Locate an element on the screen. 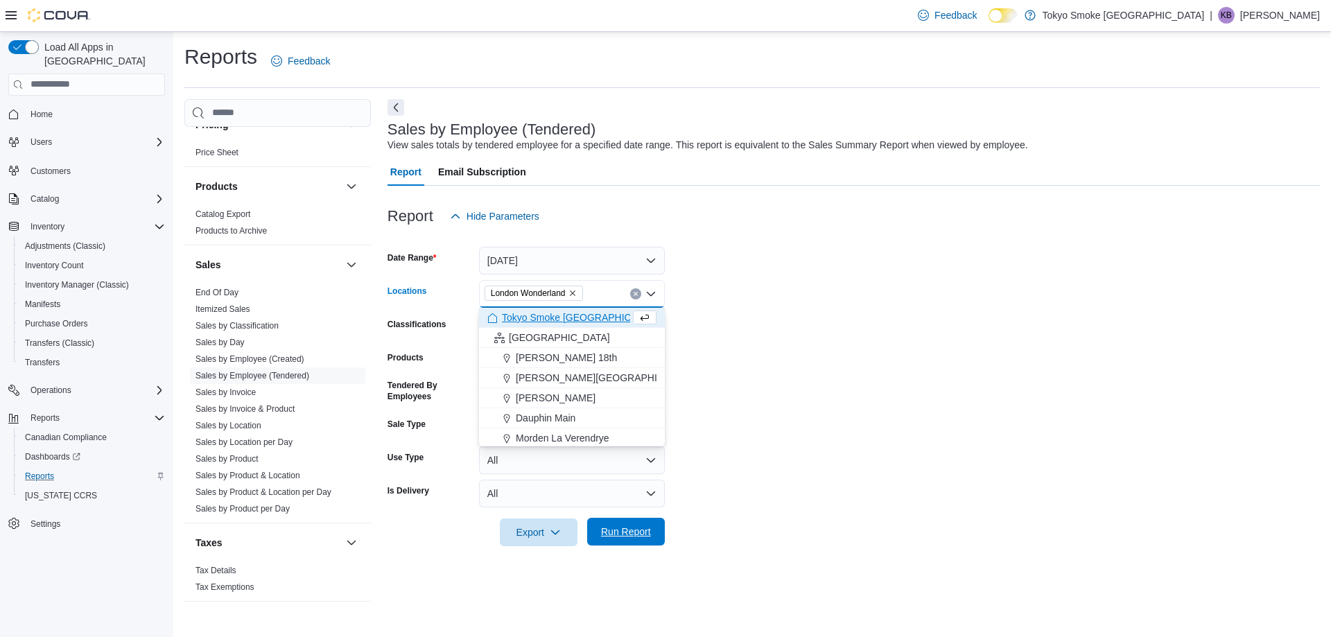 The image size is (1331, 637). a: End Of Day is located at coordinates (217, 293).